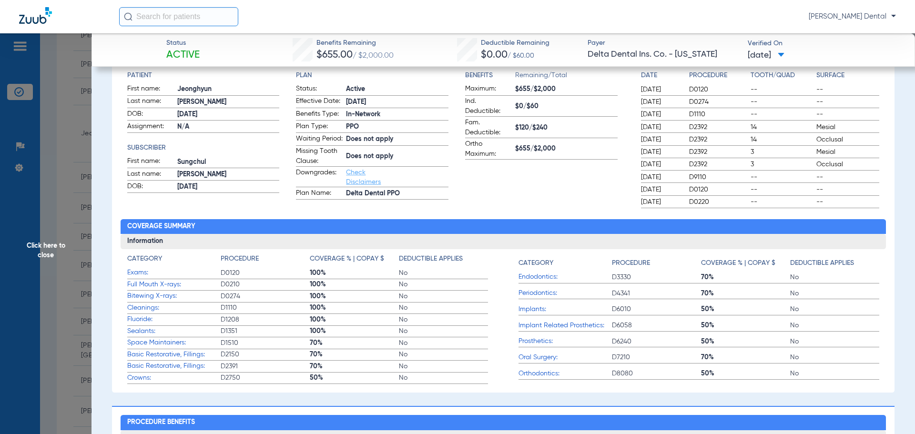 The width and height of the screenshot is (915, 434). Describe the element at coordinates (656, 309) in the screenshot. I see `span: D6010` at that location.